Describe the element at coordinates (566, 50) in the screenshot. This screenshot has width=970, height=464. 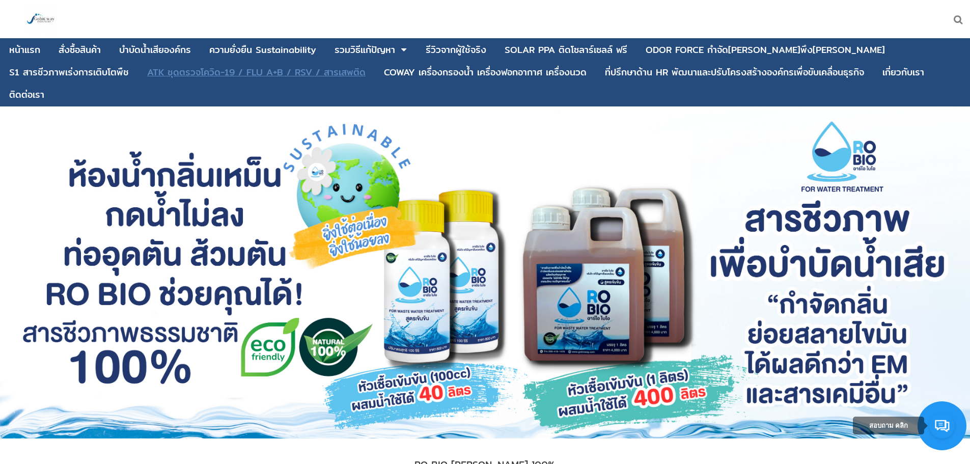
I see `a: SOLAR PPA ติดโซลาร์เซลล์ ฟรี` at that location.